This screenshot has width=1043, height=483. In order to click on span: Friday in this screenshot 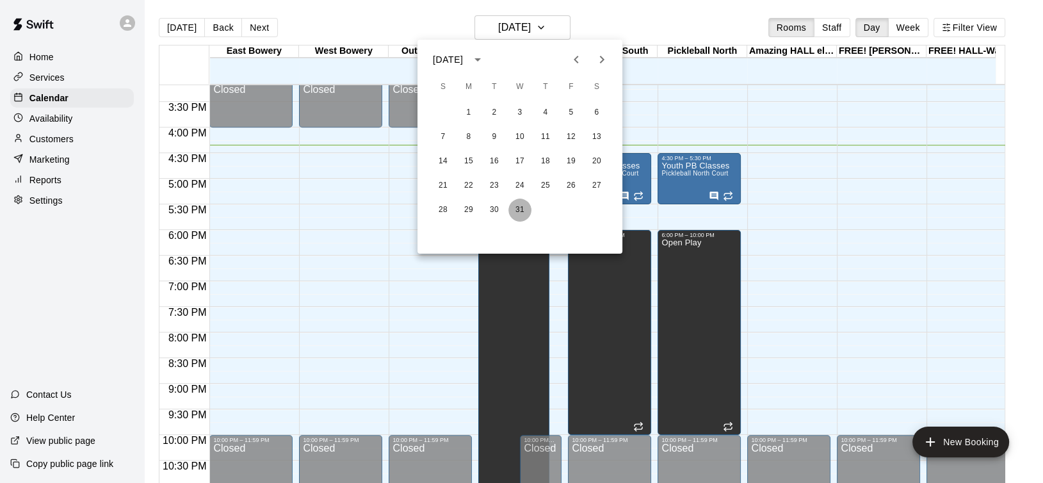, I will do `click(571, 87)`.